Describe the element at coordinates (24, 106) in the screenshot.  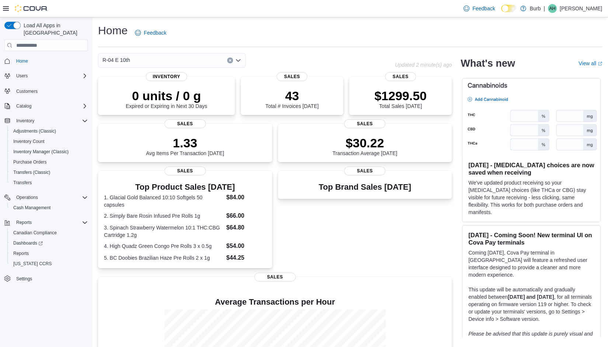
I see `span: Catalog` at that location.